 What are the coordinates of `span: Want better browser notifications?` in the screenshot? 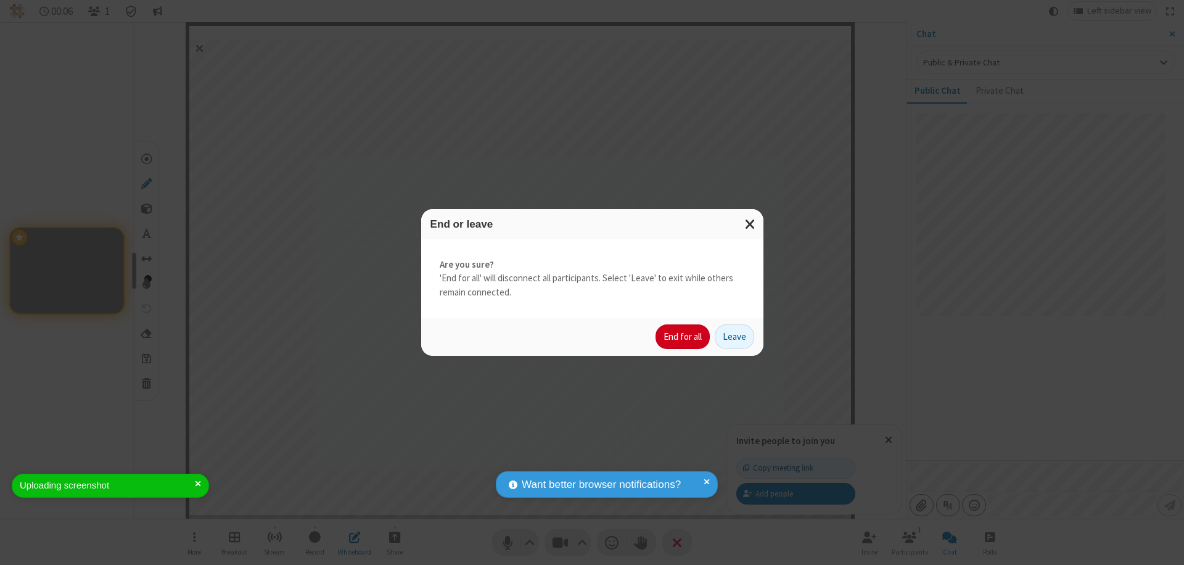 It's located at (601, 485).